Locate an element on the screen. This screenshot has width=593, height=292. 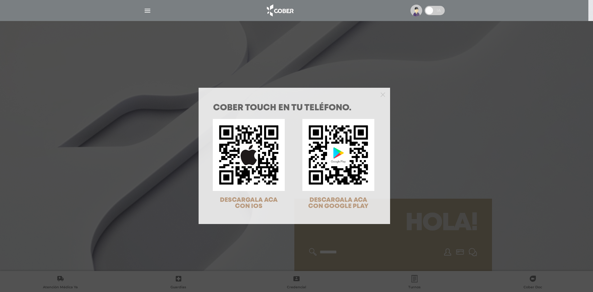
span: DESCARGALA ACA CON GOOGLE PLAY is located at coordinates (338, 203).